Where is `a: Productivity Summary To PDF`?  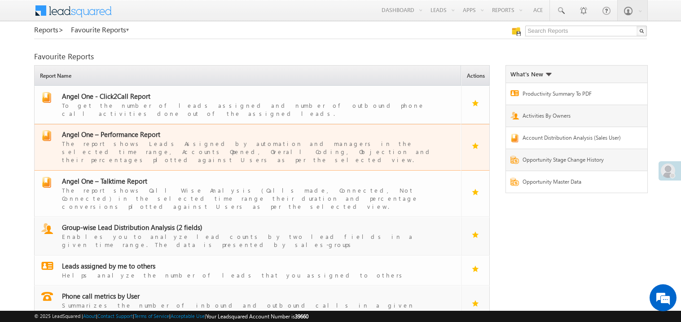 a: Productivity Summary To PDF is located at coordinates (575, 95).